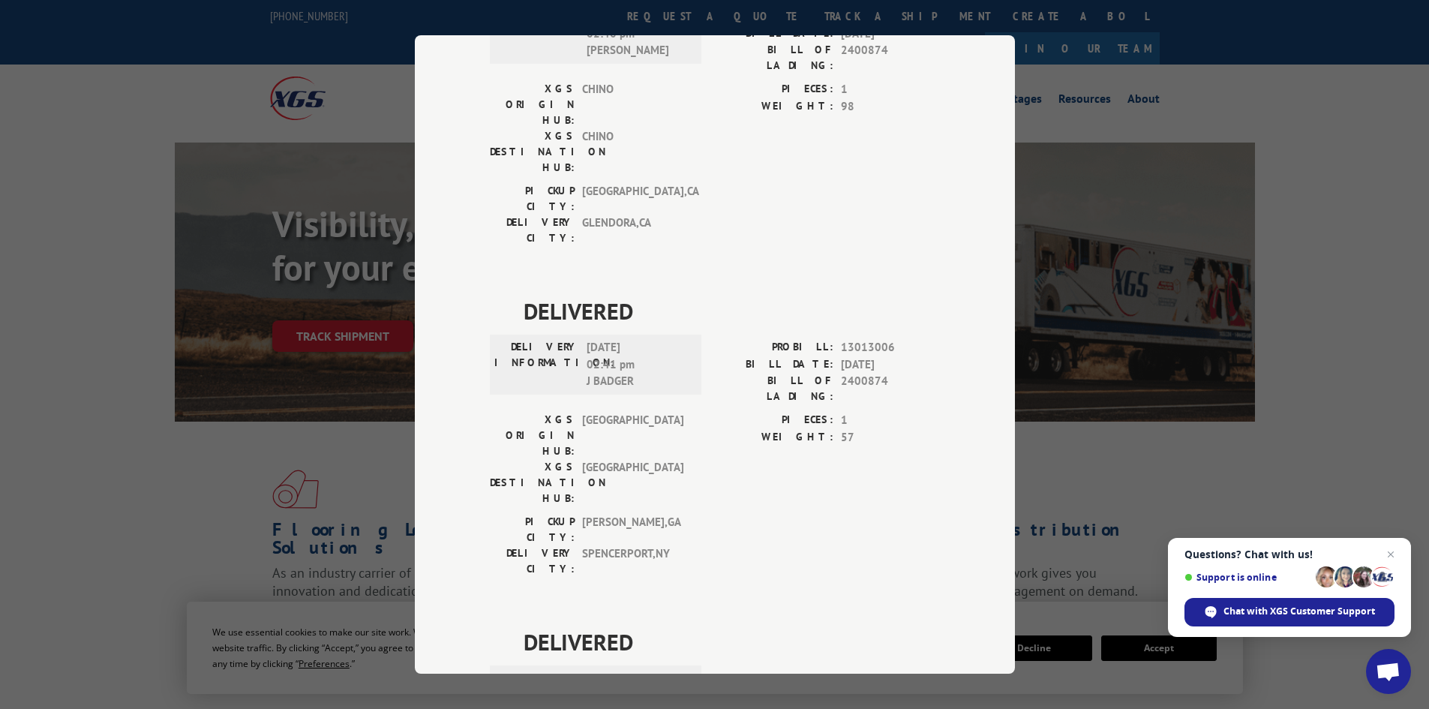 This screenshot has height=709, width=1429. I want to click on span: 17510187, so click(890, 678).